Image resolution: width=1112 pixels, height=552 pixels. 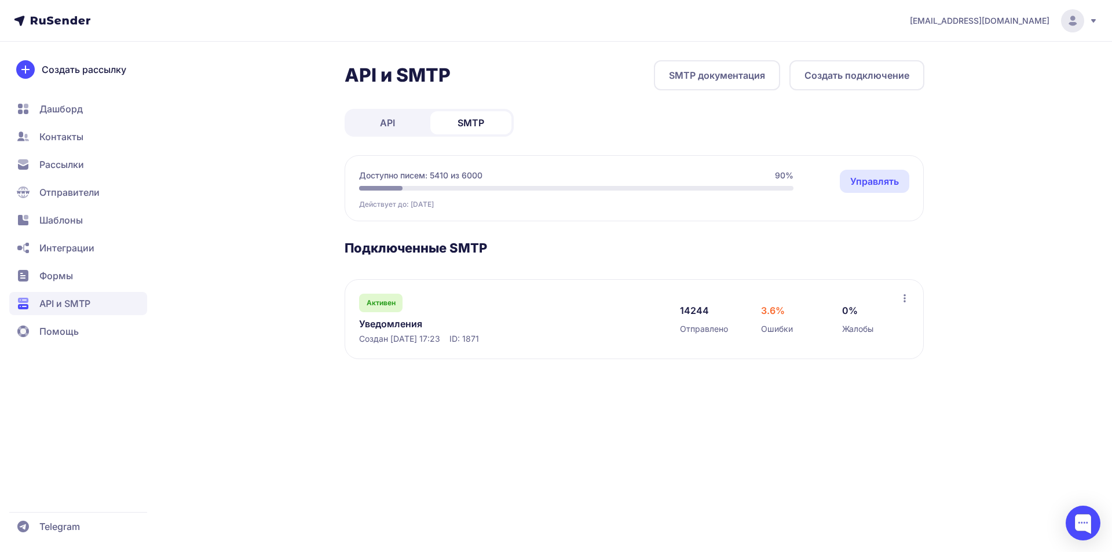 I want to click on span: Рассылки, so click(x=61, y=164).